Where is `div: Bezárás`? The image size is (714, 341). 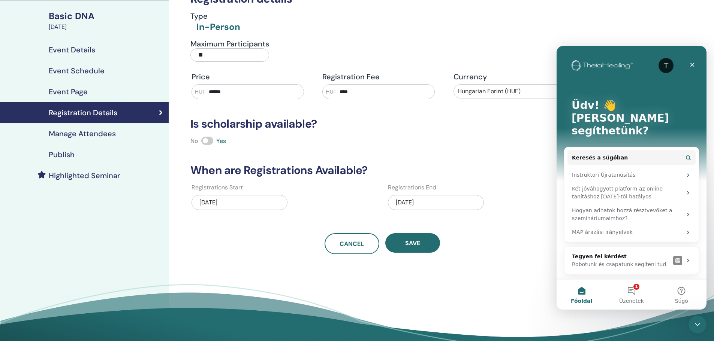 div: Bezárás is located at coordinates (136, 19).